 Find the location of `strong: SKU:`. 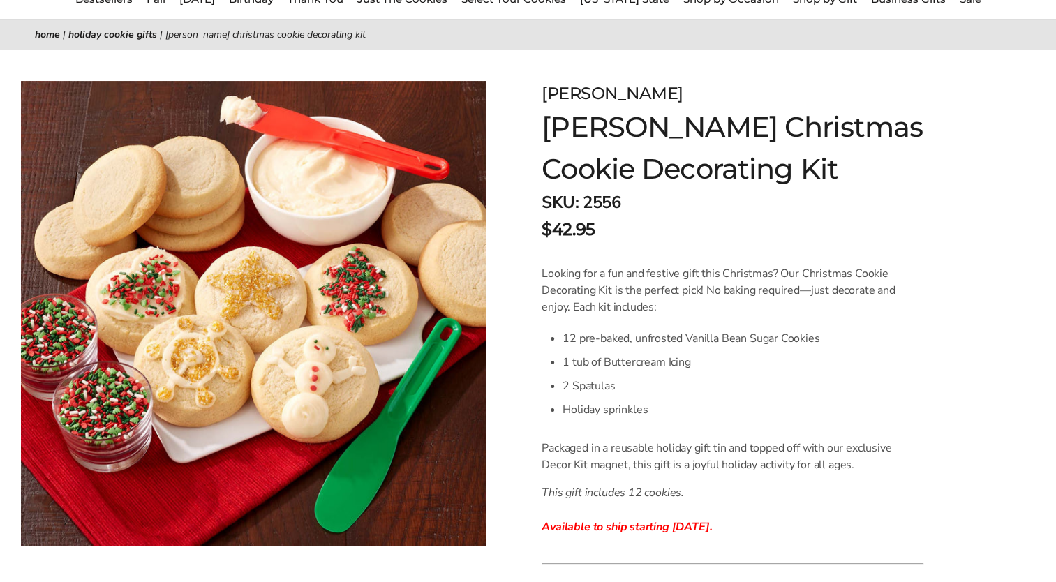

strong: SKU: is located at coordinates (560, 202).